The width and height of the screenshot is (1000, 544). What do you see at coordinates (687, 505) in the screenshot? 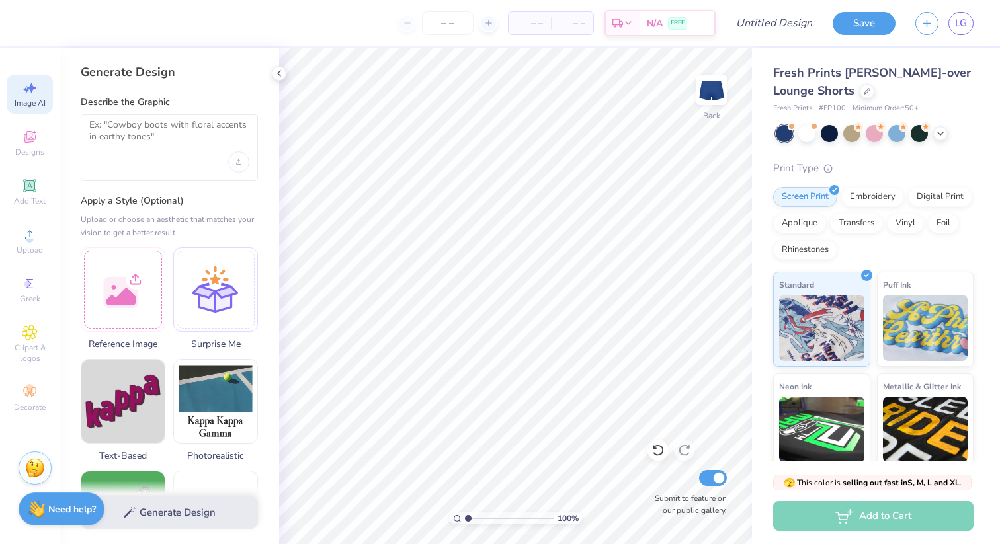
I see `label: Submit to feature on our public gallery.` at bounding box center [687, 505].